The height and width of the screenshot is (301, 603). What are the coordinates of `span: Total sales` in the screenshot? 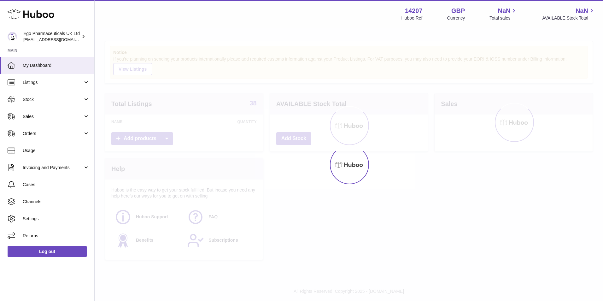 It's located at (504, 18).